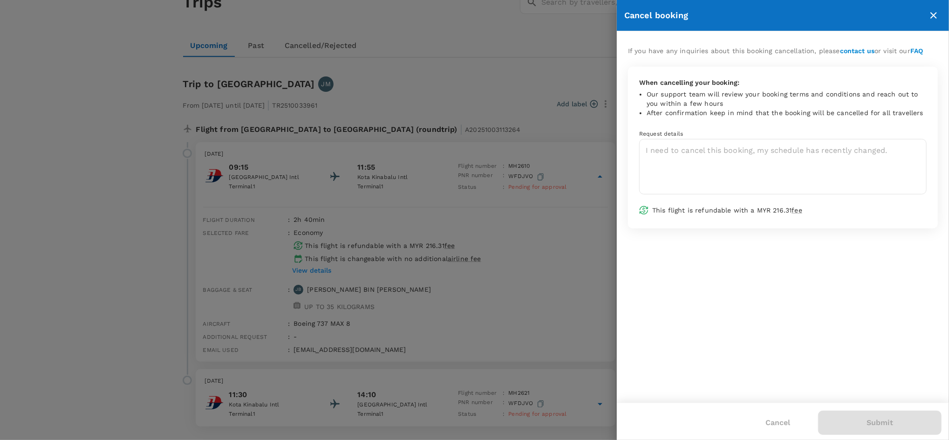  I want to click on p: This flight is refundable with a MYR 216.31, so click(789, 210).